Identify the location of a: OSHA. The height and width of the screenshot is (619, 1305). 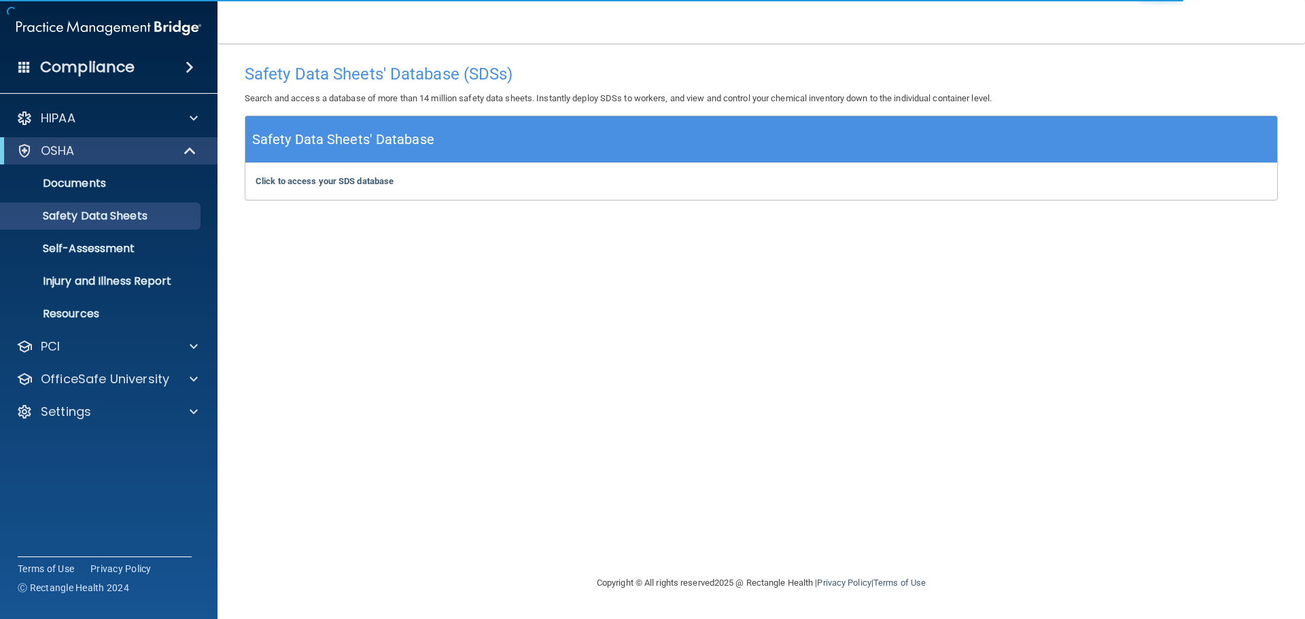
(107, 151).